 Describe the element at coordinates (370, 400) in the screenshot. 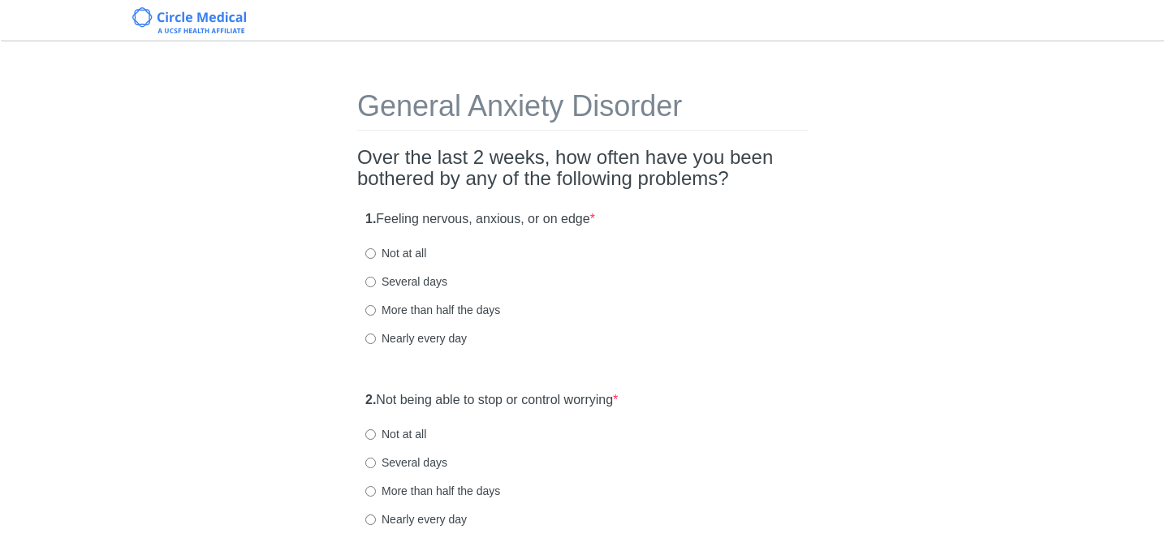

I see `strong: 2.` at that location.